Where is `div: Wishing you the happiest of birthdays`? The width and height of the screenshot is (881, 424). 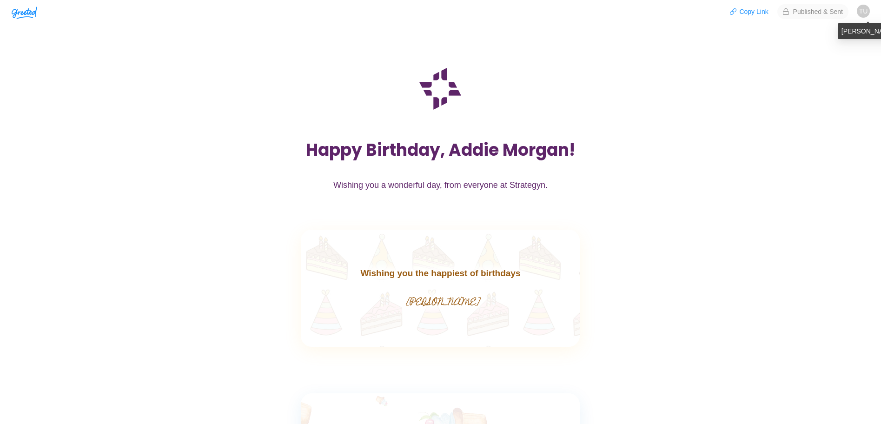
div: Wishing you the happiest of birthdays is located at coordinates (440, 288).